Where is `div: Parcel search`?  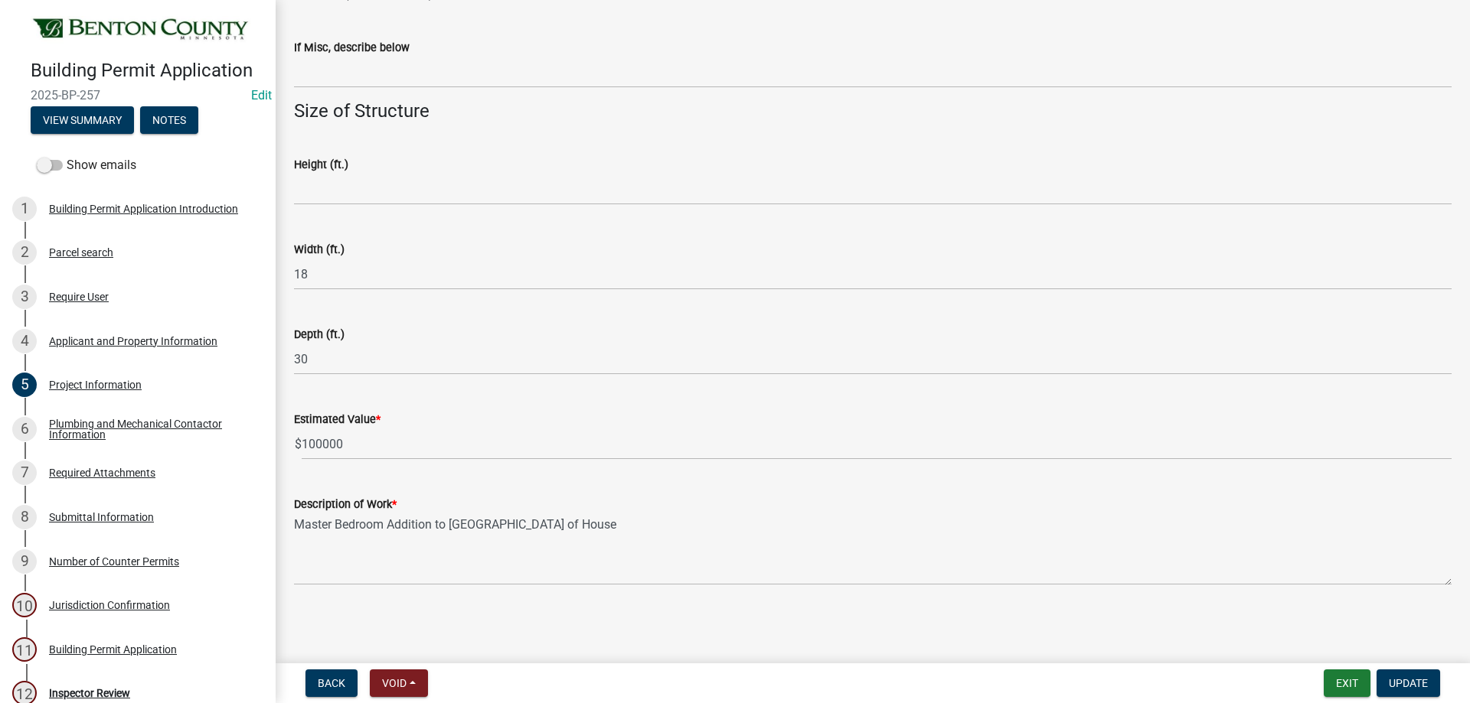
div: Parcel search is located at coordinates (81, 253).